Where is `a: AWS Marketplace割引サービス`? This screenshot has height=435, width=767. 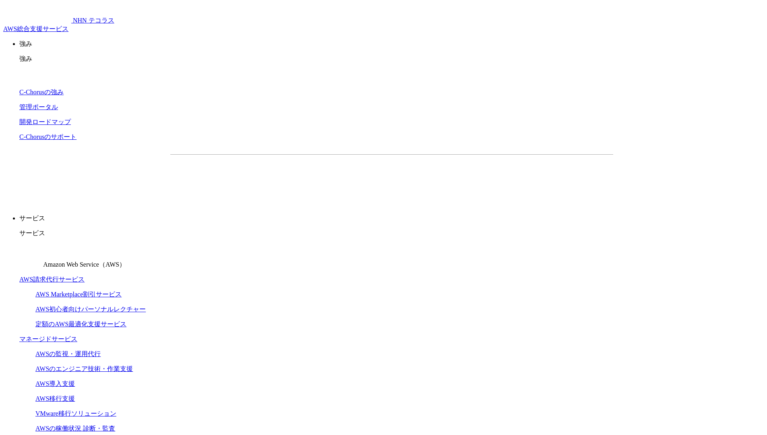
a: AWS Marketplace割引サービス is located at coordinates (79, 294).